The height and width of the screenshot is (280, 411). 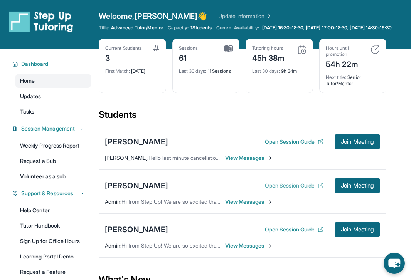 What do you see at coordinates (30, 96) in the screenshot?
I see `span: Updates` at bounding box center [30, 96].